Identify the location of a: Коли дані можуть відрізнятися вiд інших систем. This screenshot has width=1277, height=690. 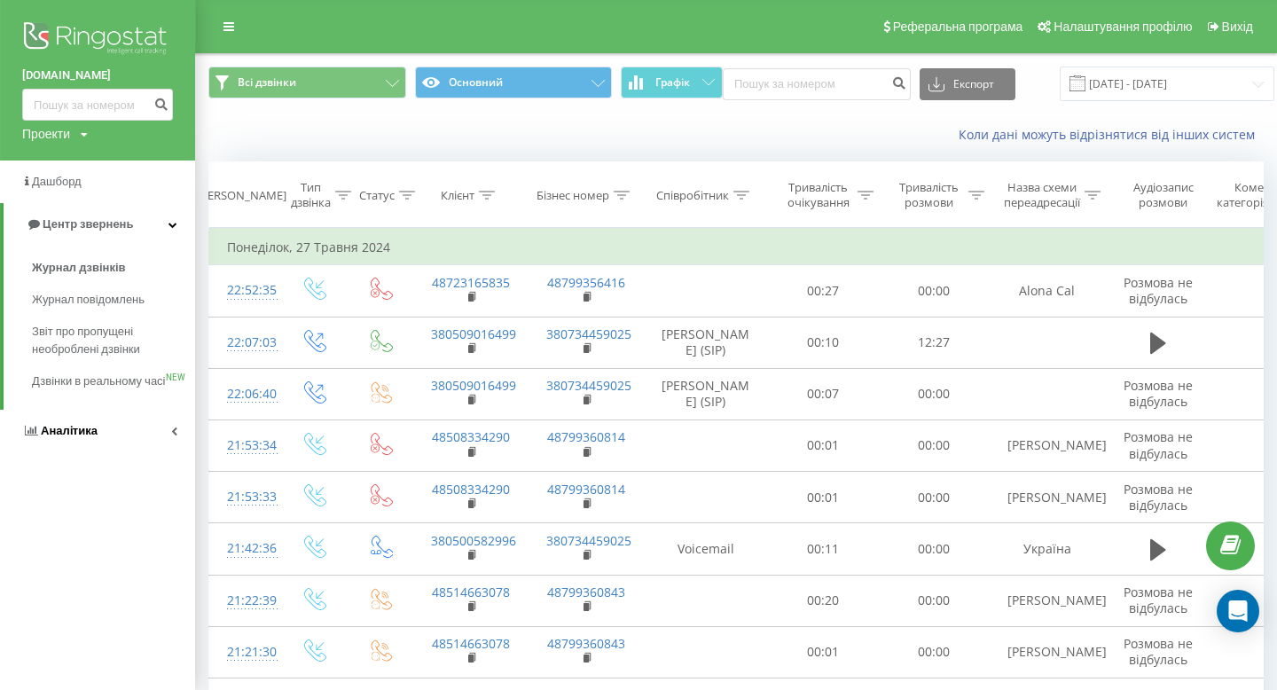
(1111, 134).